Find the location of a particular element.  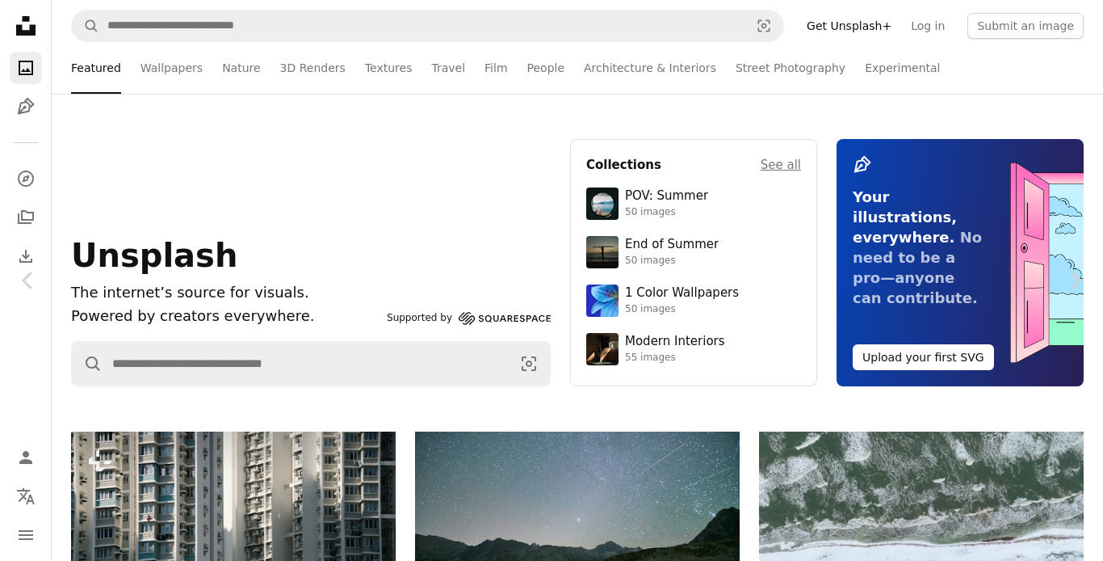

button: Menu is located at coordinates (26, 535).